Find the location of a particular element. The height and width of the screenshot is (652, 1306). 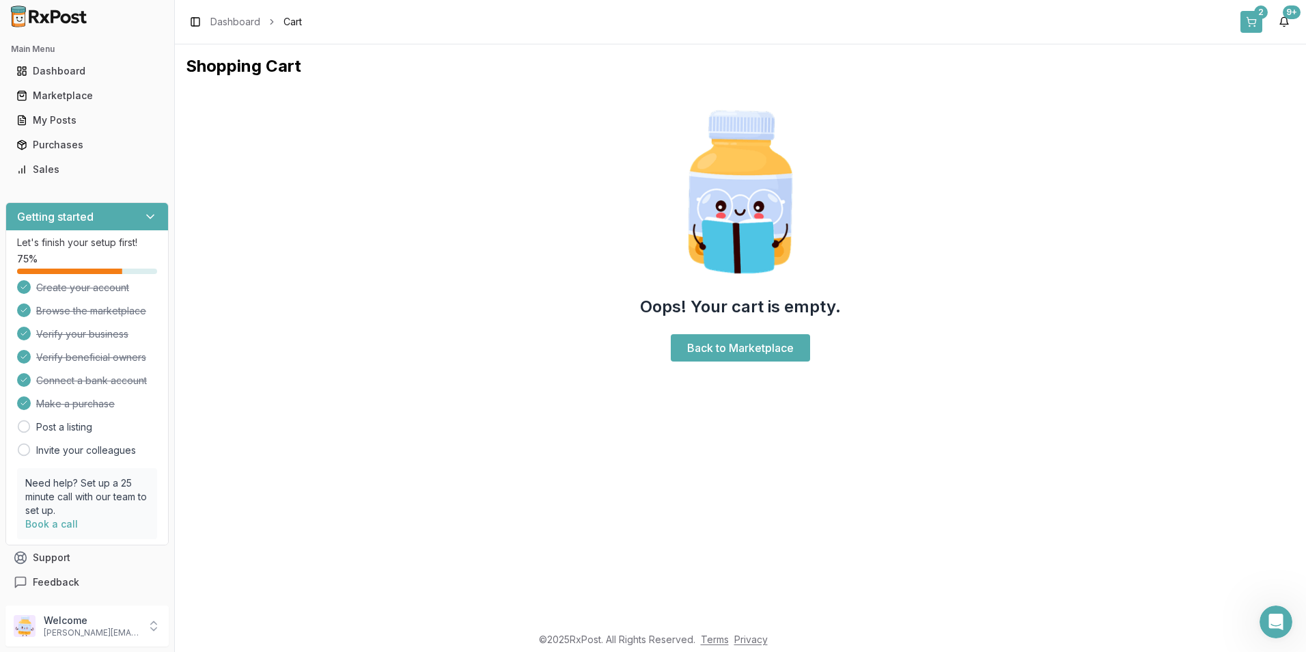

h3: Getting started is located at coordinates (55, 217).